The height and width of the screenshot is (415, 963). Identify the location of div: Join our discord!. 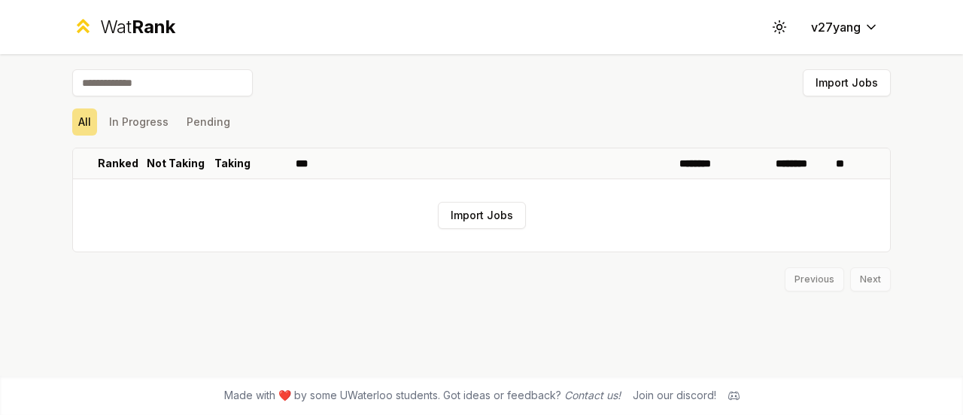
(674, 395).